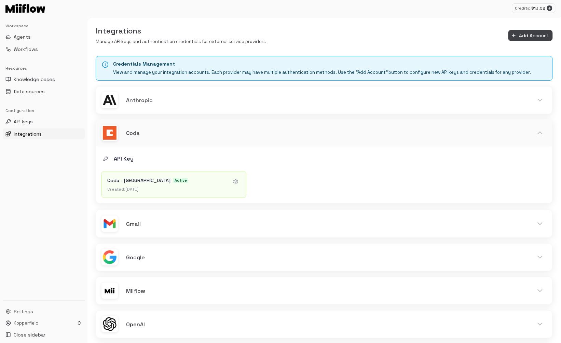 The width and height of the screenshot is (561, 343). Describe the element at coordinates (110, 257) in the screenshot. I see `img: Google logo` at that location.